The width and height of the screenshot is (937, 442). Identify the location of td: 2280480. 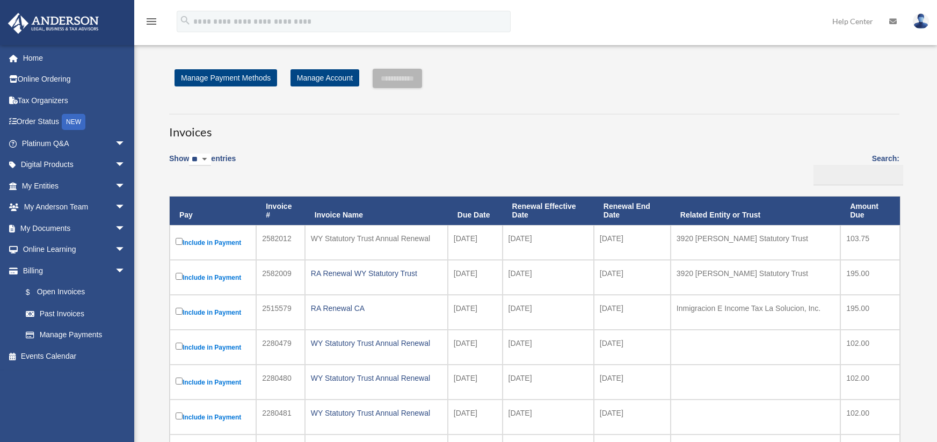
(280, 382).